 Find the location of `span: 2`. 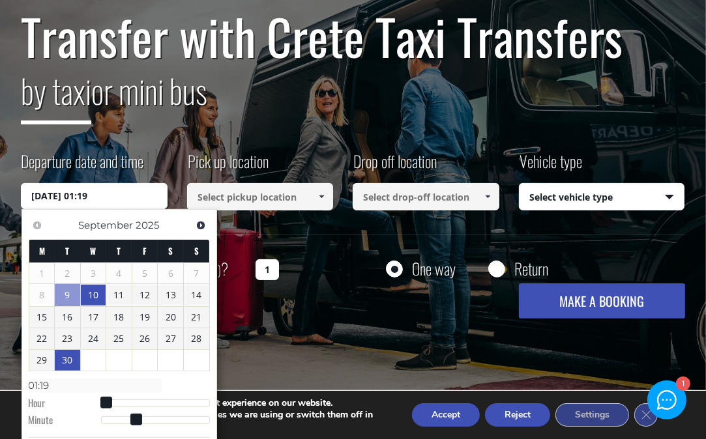

span: 2 is located at coordinates (67, 274).